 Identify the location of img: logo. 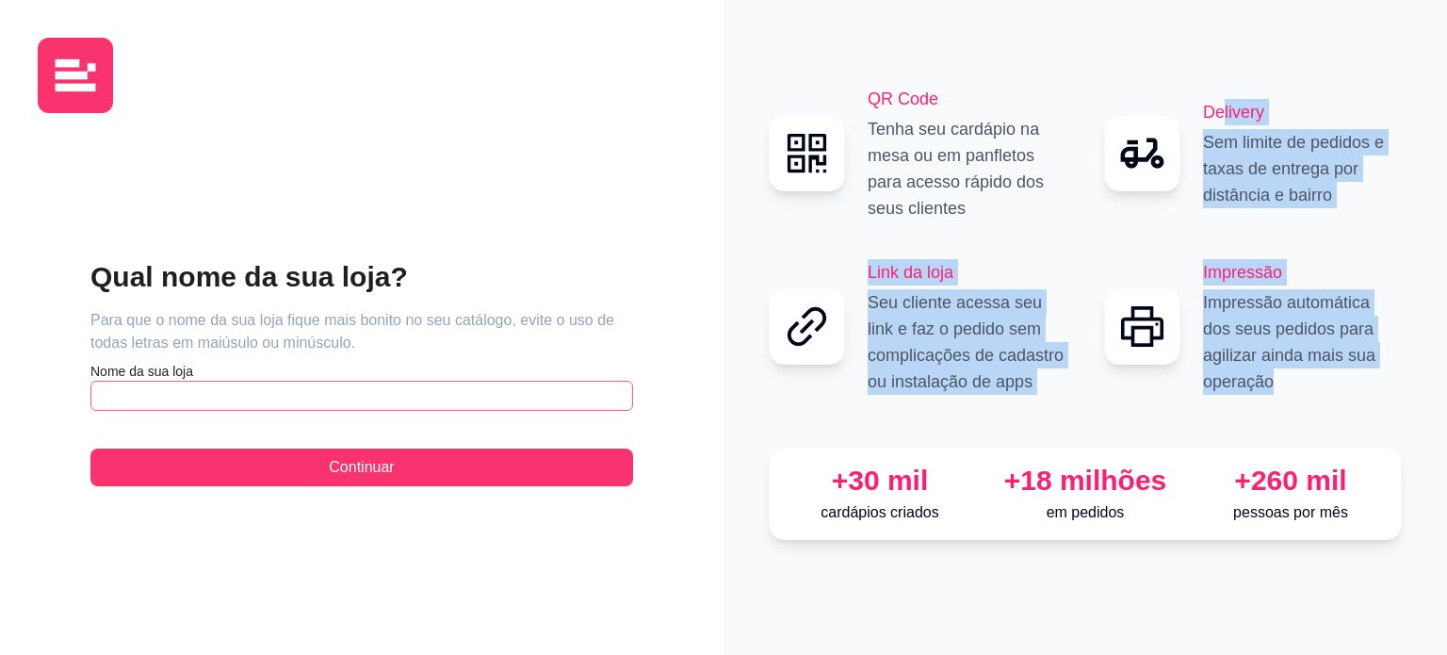
(75, 75).